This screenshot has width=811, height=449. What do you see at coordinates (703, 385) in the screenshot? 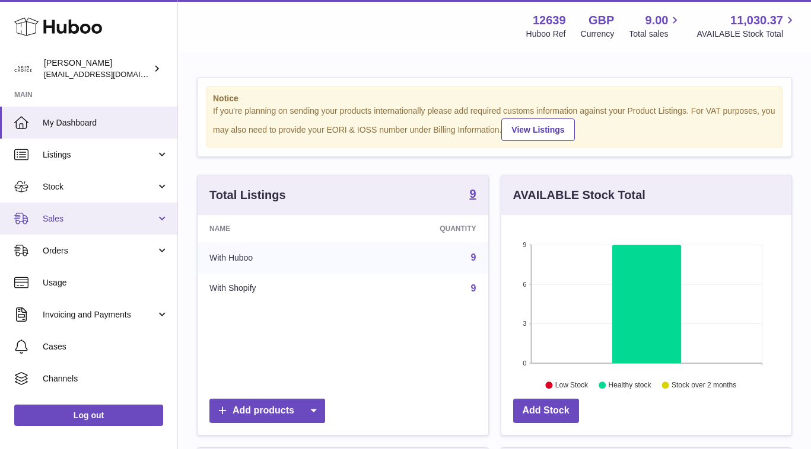
I see `text: Stock over 2 months` at bounding box center [703, 385].